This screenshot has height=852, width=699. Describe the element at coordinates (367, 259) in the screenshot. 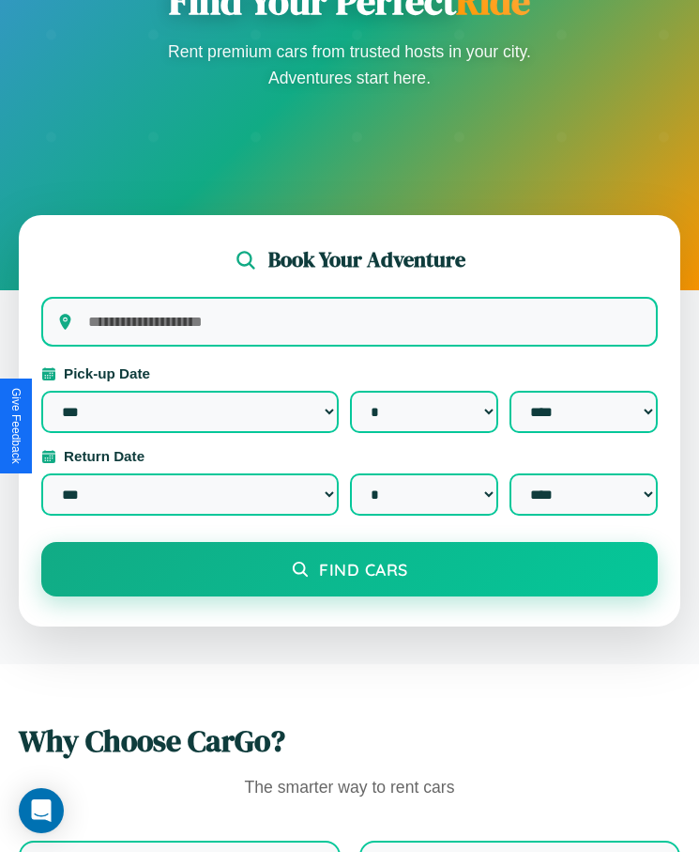

I see `h2: Book Your Adventure` at that location.